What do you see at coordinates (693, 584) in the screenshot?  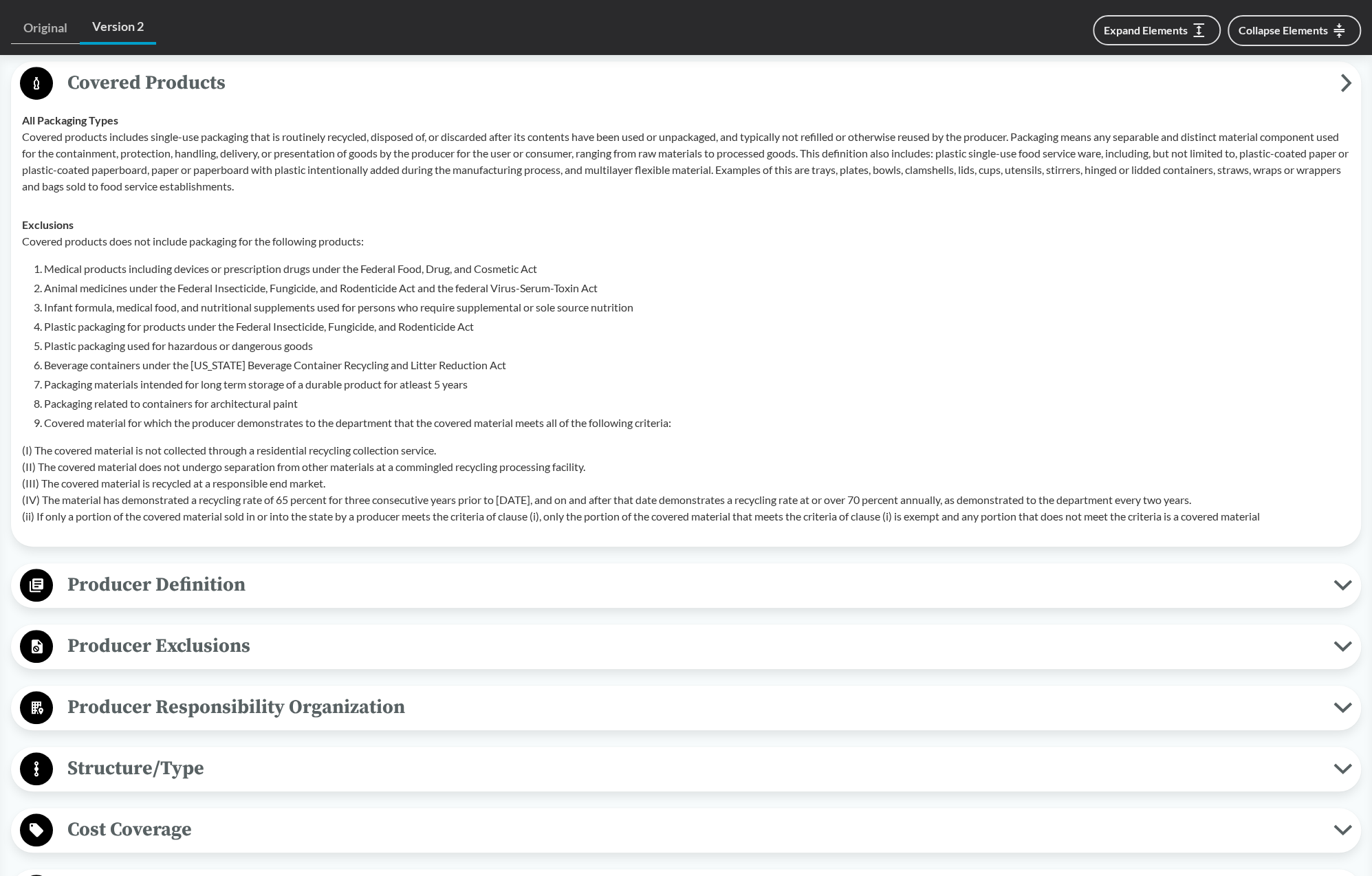 I see `span: Producer Definition` at bounding box center [693, 584].